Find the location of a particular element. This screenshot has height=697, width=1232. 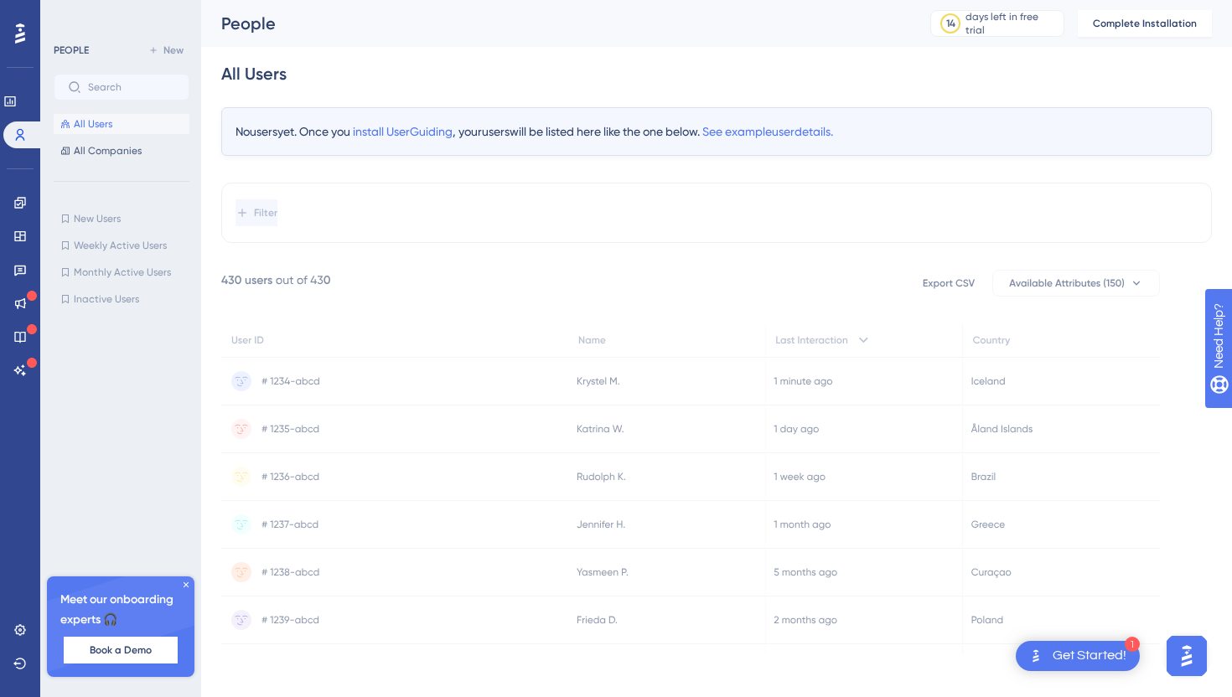

button: Weekly Active Users is located at coordinates (122, 246).